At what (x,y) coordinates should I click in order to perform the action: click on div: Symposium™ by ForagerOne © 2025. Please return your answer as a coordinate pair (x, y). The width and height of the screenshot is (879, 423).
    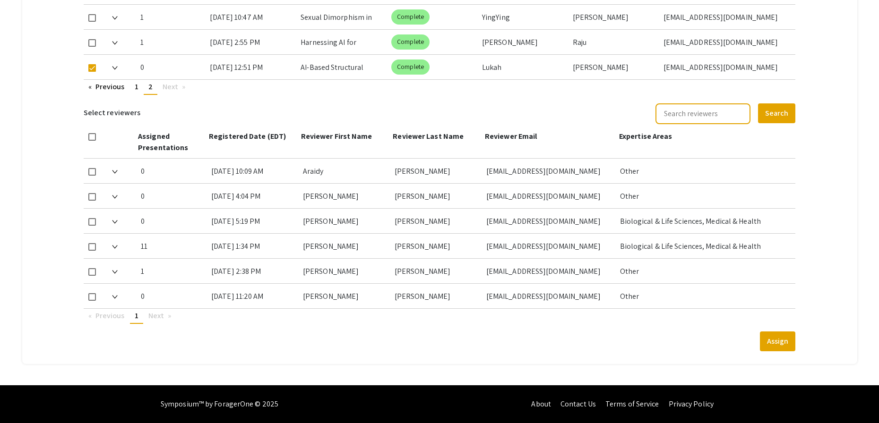
    Looking at the image, I should click on (219, 404).